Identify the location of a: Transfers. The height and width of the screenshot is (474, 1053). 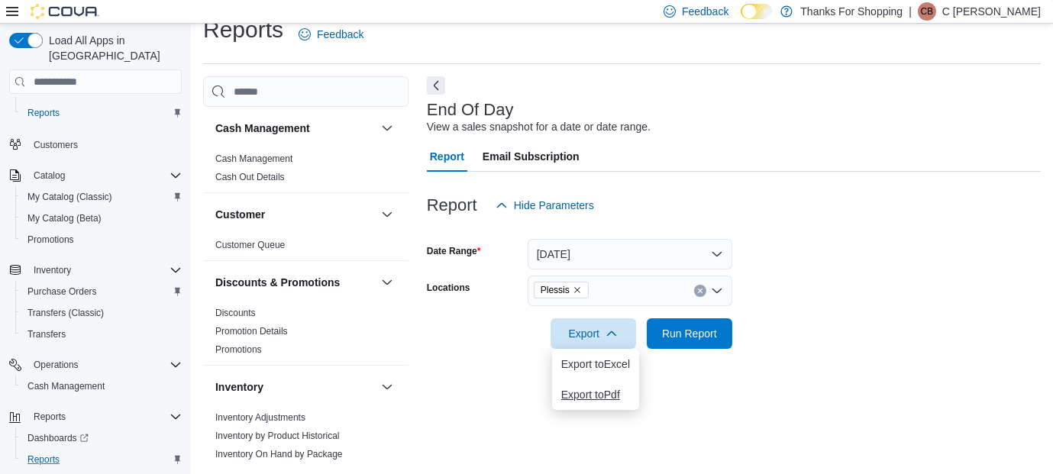
(47, 335).